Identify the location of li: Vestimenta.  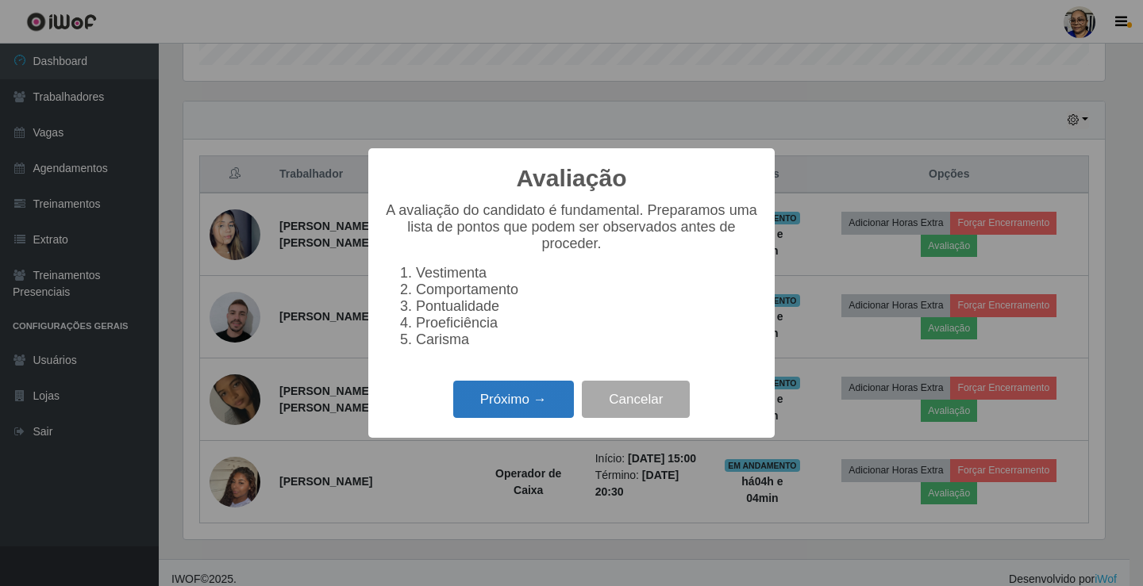
(587, 273).